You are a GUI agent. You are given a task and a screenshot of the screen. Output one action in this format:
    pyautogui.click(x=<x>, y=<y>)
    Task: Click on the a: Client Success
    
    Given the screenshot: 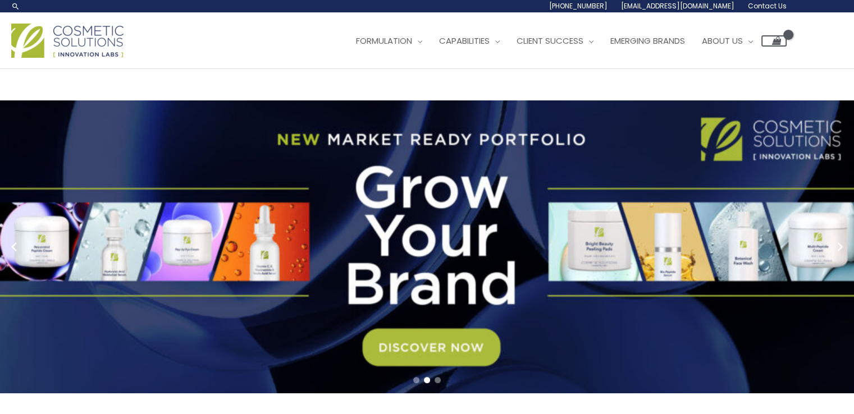 What is the action you would take?
    pyautogui.click(x=555, y=41)
    